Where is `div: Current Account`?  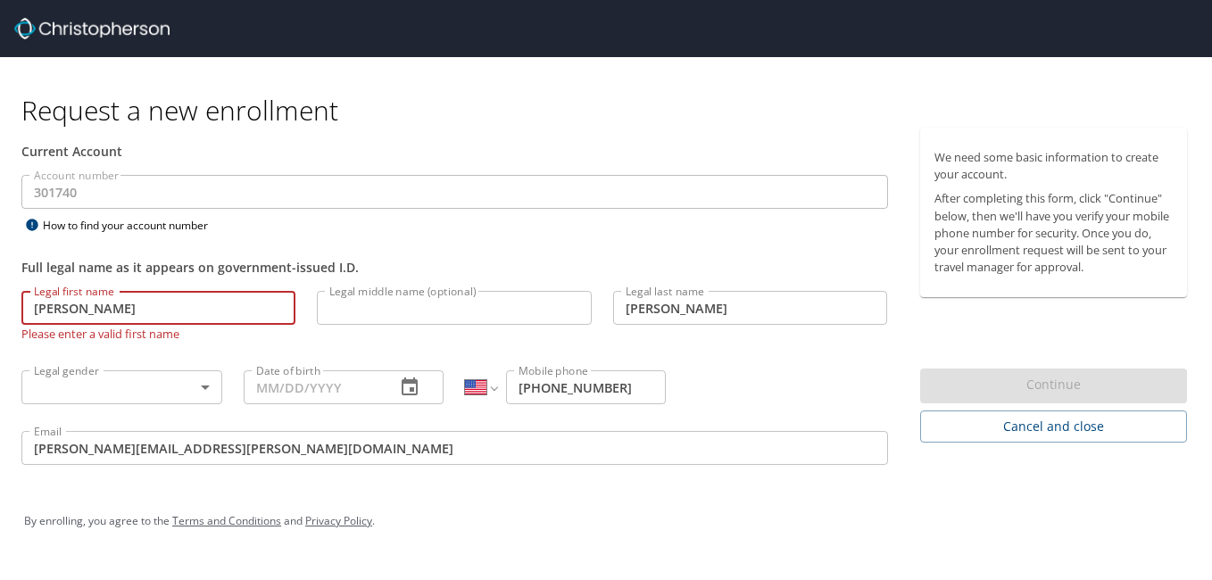 div: Current Account is located at coordinates (454, 151).